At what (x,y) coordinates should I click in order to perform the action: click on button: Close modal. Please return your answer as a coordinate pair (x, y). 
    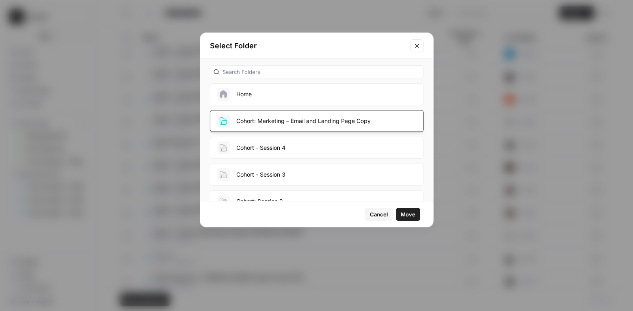
    Looking at the image, I should click on (417, 46).